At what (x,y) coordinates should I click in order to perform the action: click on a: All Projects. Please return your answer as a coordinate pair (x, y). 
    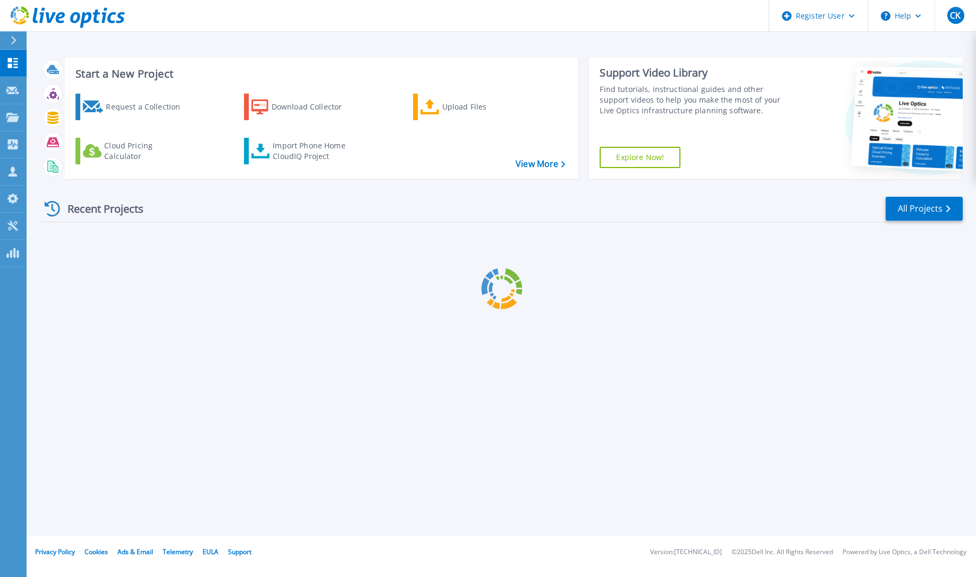
    Looking at the image, I should click on (924, 208).